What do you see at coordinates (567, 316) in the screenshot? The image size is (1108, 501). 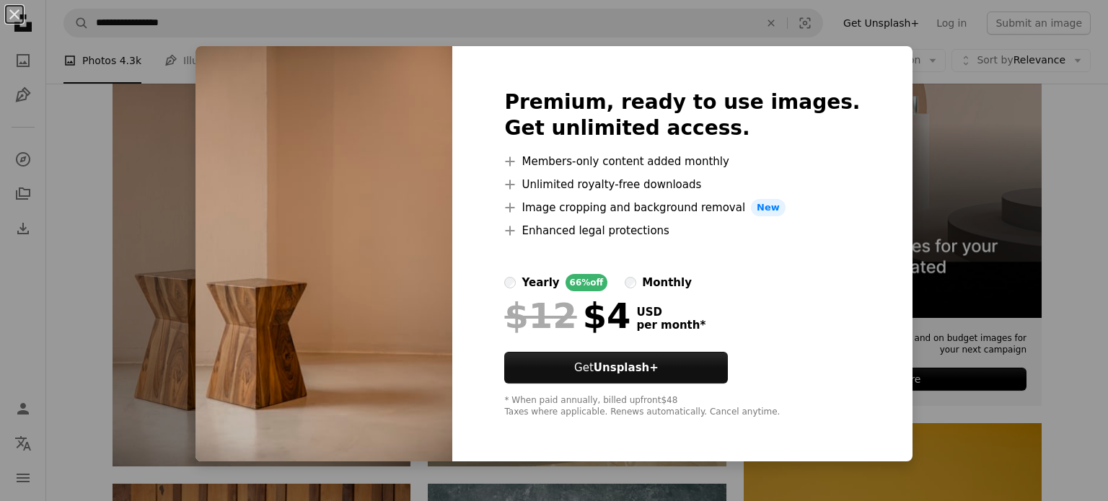 I see `div: $4` at bounding box center [567, 316].